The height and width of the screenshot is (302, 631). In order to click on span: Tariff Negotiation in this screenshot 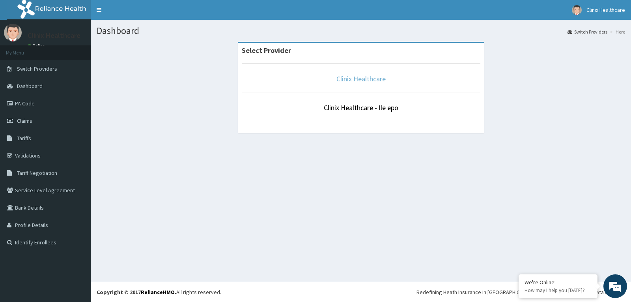, I will do `click(37, 173)`.